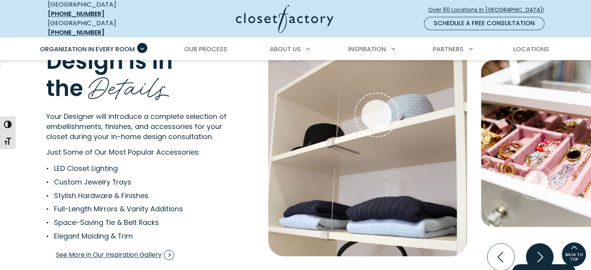 This screenshot has height=270, width=591. Describe the element at coordinates (135, 236) in the screenshot. I see `li: Elegant Molding & Trim` at that location.